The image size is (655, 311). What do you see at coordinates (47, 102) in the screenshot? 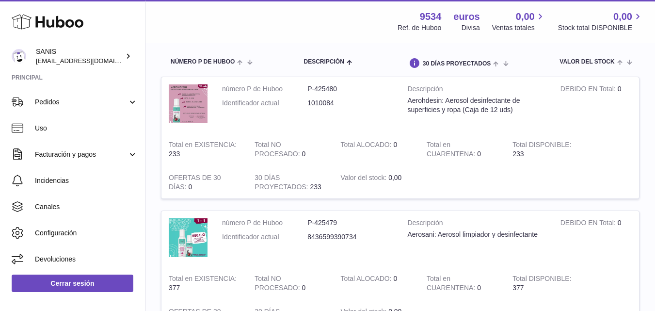
I see `font: Pedidos` at bounding box center [47, 102].